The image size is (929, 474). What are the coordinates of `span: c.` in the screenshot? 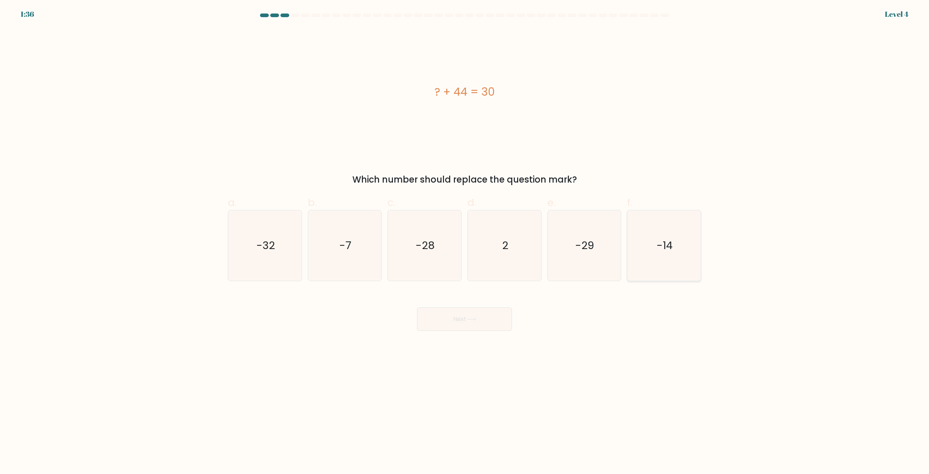 It's located at (391, 202).